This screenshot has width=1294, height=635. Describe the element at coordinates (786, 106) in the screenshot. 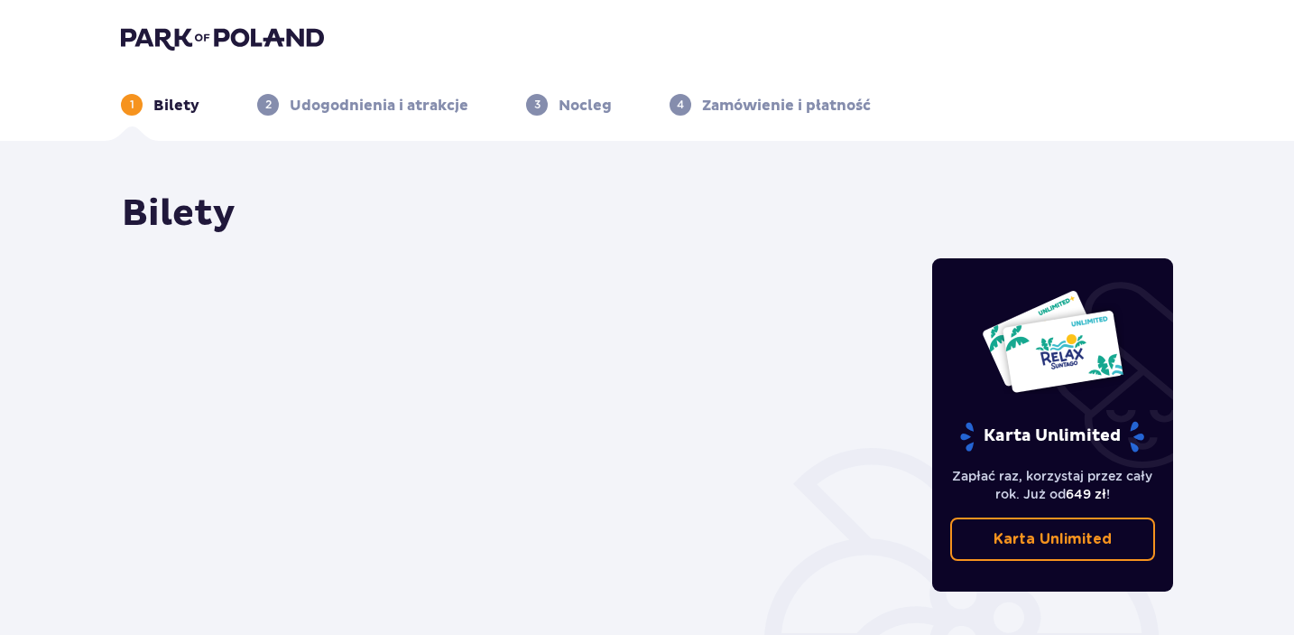

I see `p: Zamówienie i płatność` at that location.